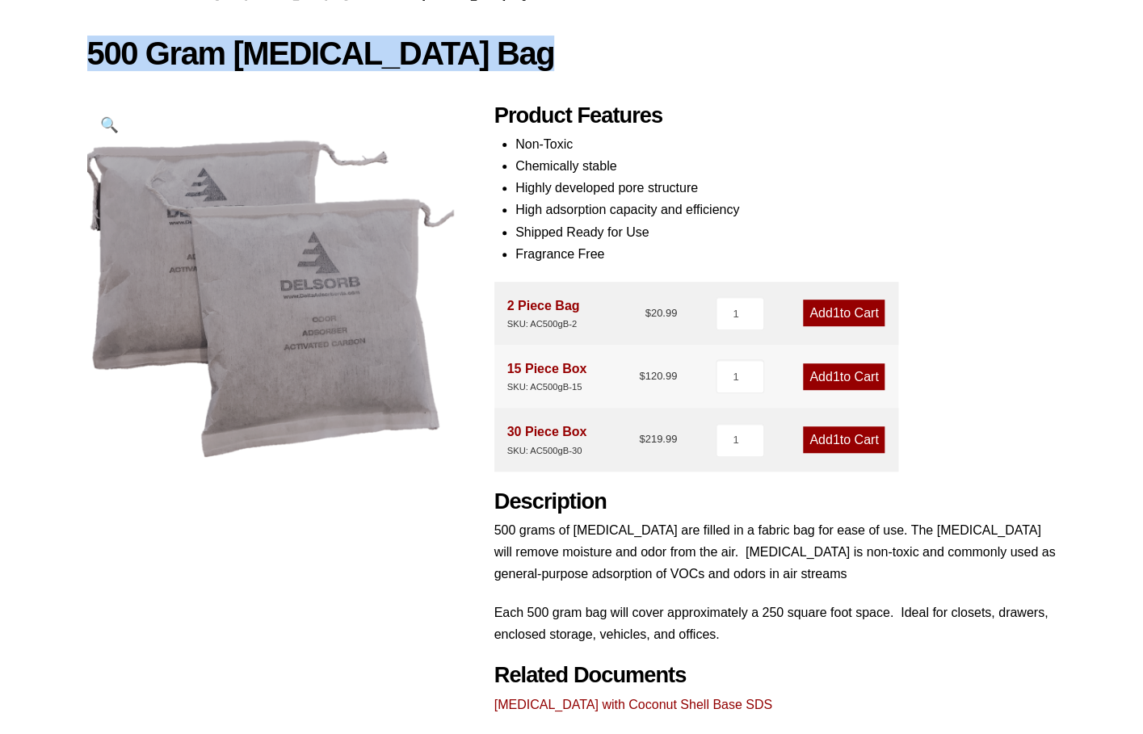 The height and width of the screenshot is (734, 1143). Describe the element at coordinates (544, 324) in the screenshot. I see `div: SKU: AC500gB-2` at that location.